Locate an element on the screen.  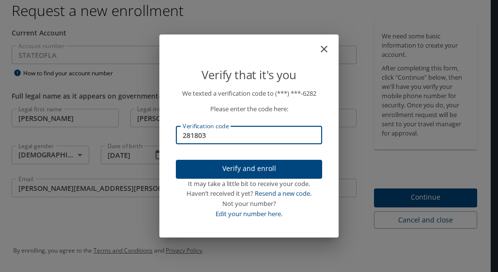
div: Haven’t received it yet? is located at coordinates (249, 193).